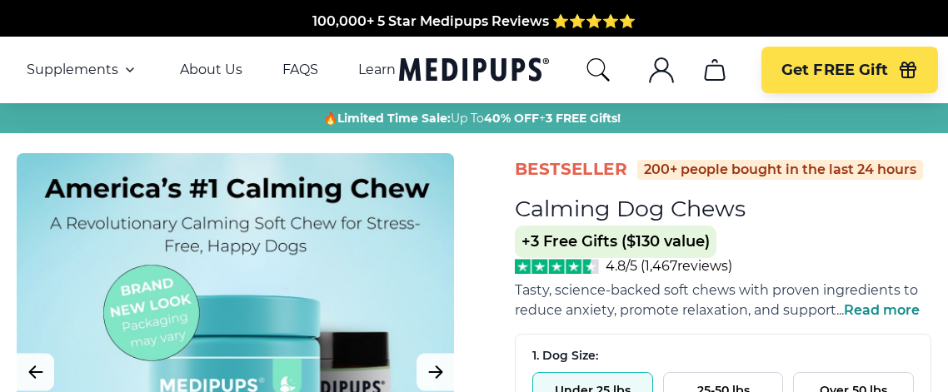 Image resolution: width=948 pixels, height=392 pixels. What do you see at coordinates (435, 371) in the screenshot?
I see `button: Next Image` at bounding box center [435, 371].